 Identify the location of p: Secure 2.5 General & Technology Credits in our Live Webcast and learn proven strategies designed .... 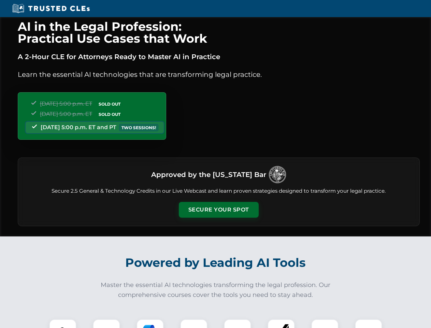
(219, 191).